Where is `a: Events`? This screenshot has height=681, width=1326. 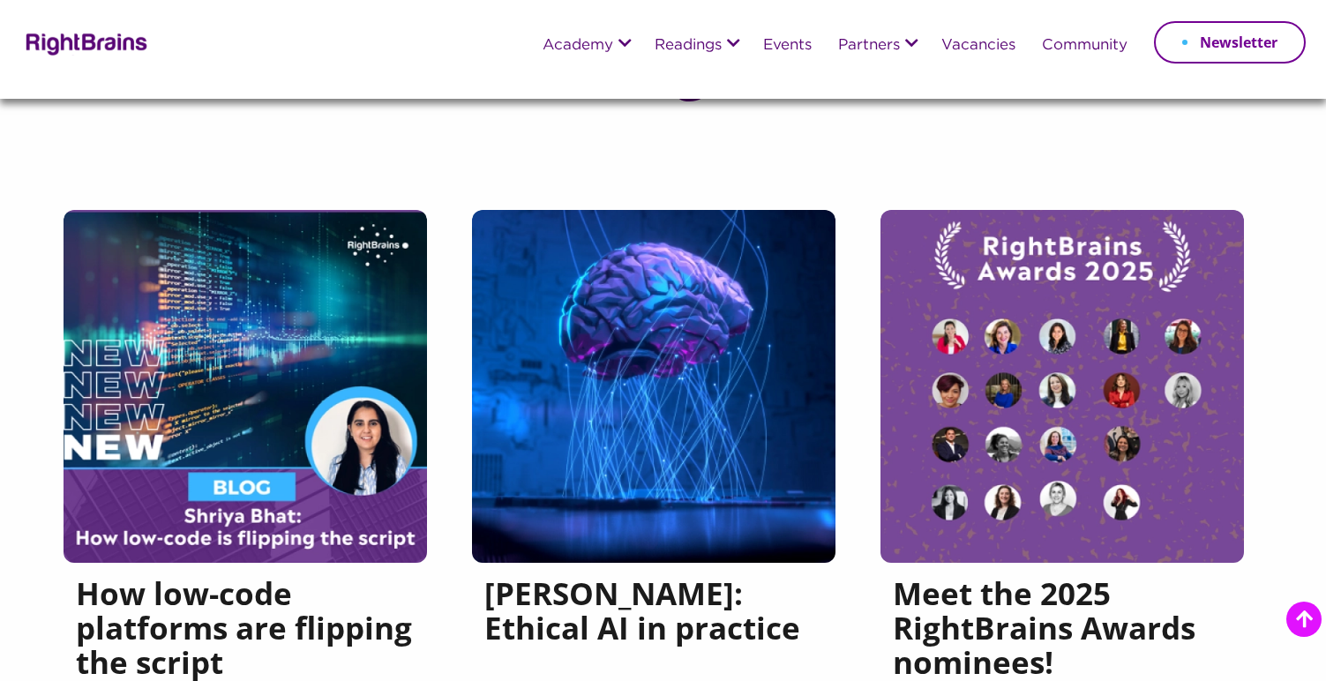 a: Events is located at coordinates (787, 46).